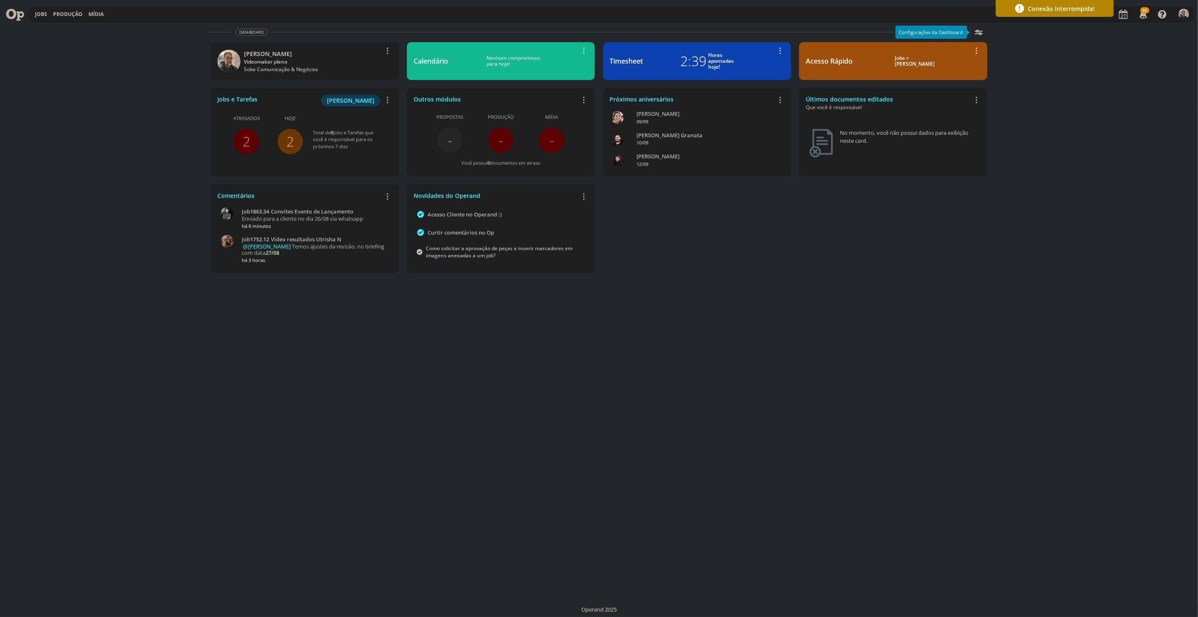 The image size is (1198, 617). Describe the element at coordinates (931, 32) in the screenshot. I see `div: Configurações da Dashboard` at that location.